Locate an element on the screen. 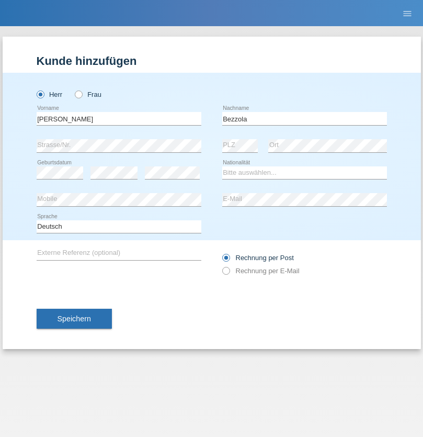 Image resolution: width=423 pixels, height=437 pixels. label: Herr is located at coordinates (50, 94).